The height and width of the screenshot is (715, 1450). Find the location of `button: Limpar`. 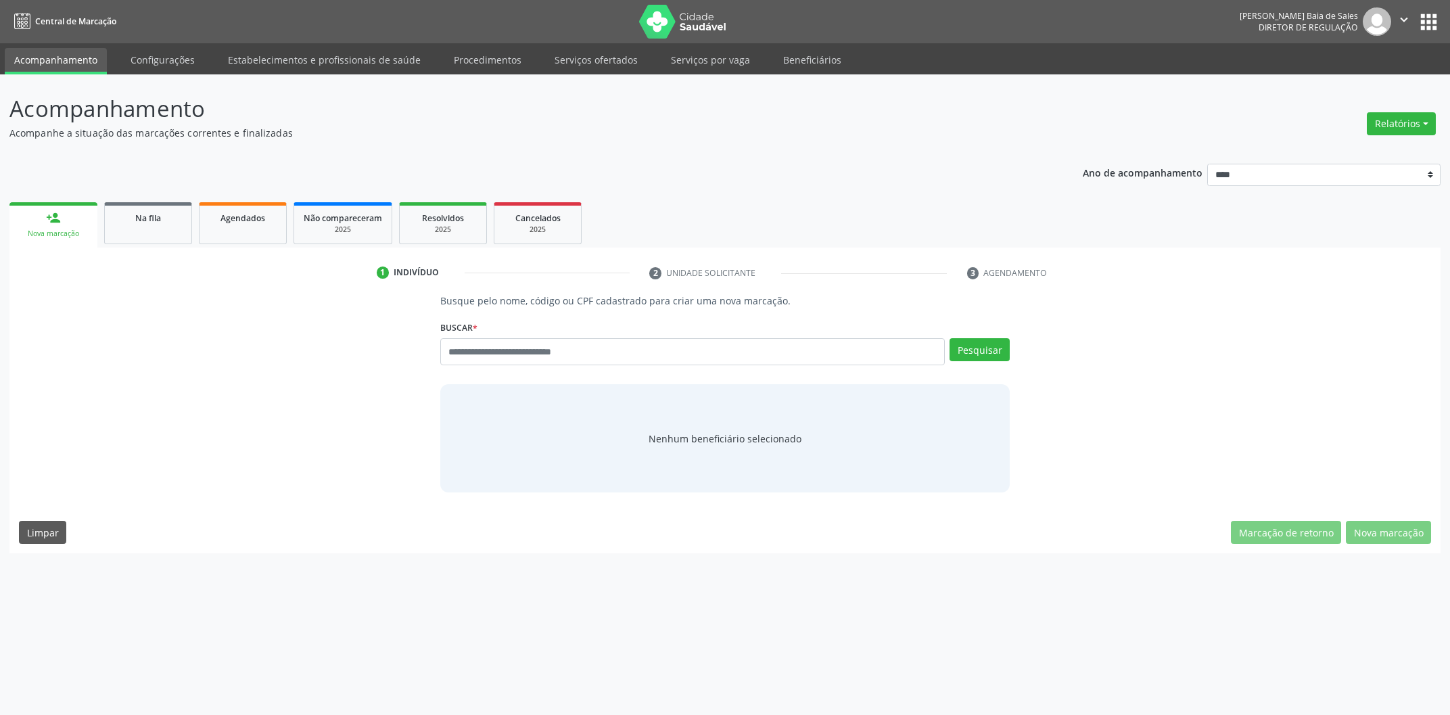

button: Limpar is located at coordinates (43, 532).